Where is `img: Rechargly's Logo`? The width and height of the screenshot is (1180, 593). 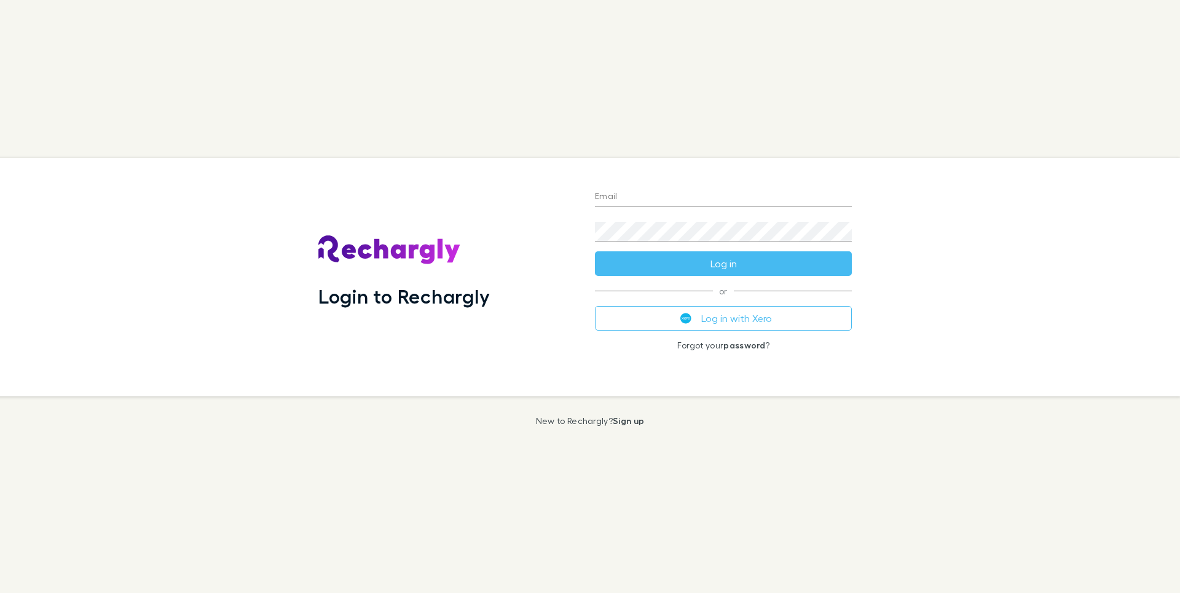
img: Rechargly's Logo is located at coordinates (390, 250).